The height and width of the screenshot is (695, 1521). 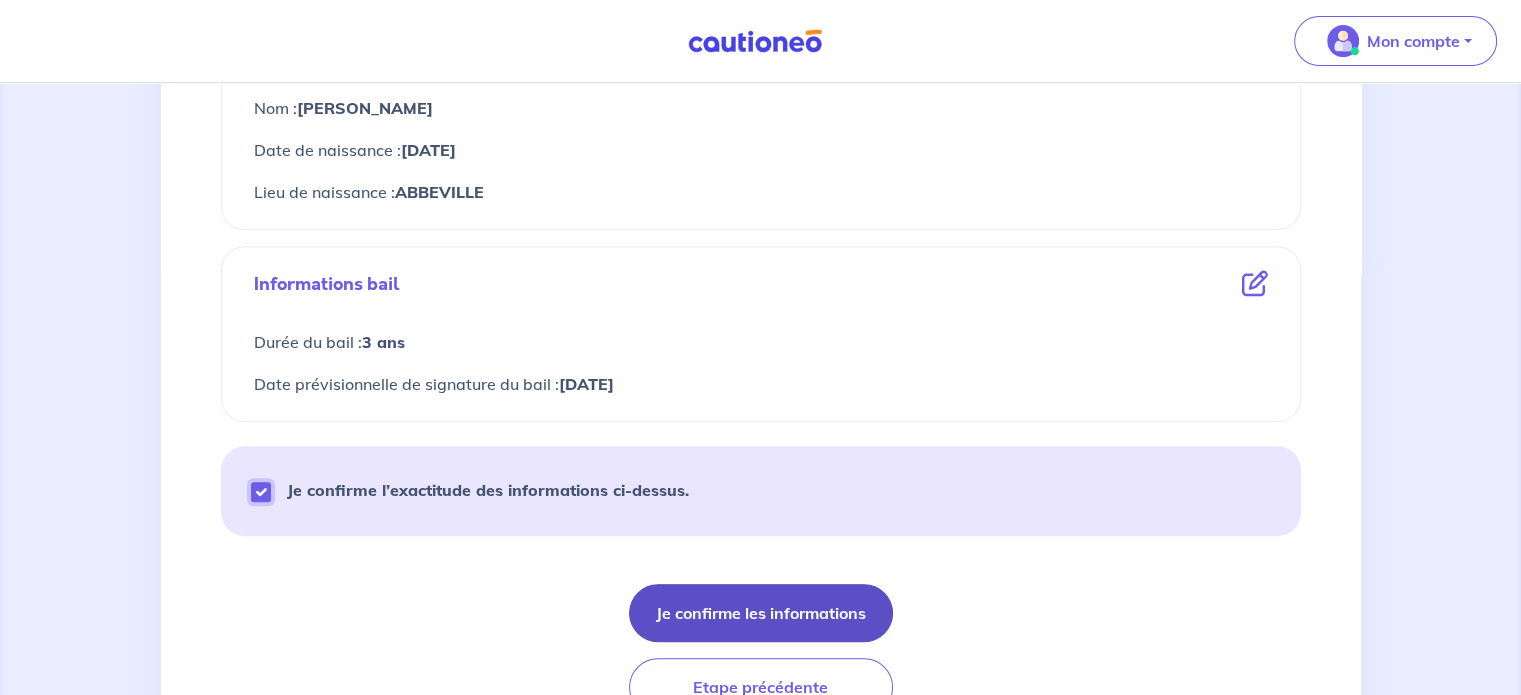 I want to click on p: Nom :, so click(x=761, y=108).